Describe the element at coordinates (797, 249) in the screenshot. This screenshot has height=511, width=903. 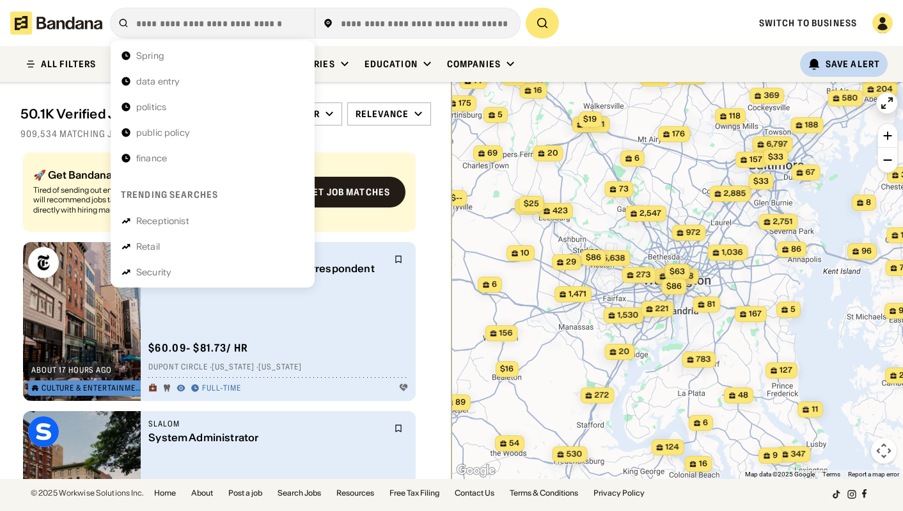
I see `span: 86` at that location.